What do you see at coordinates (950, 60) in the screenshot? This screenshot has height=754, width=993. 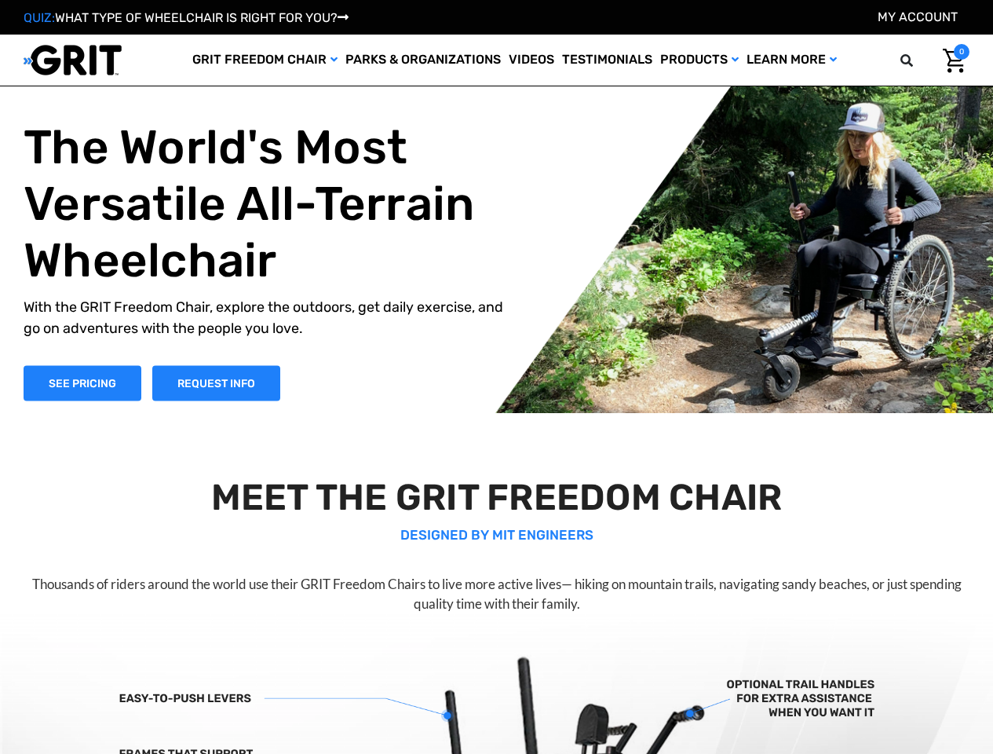 I see `a: Cart with 0 items` at bounding box center [950, 60].